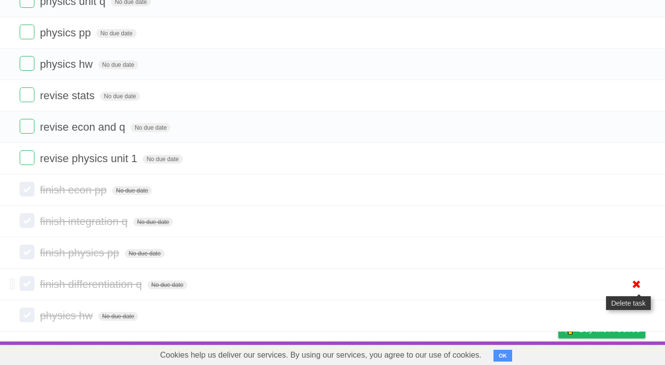 The image size is (665, 365). I want to click on span: finish integration q, so click(85, 221).